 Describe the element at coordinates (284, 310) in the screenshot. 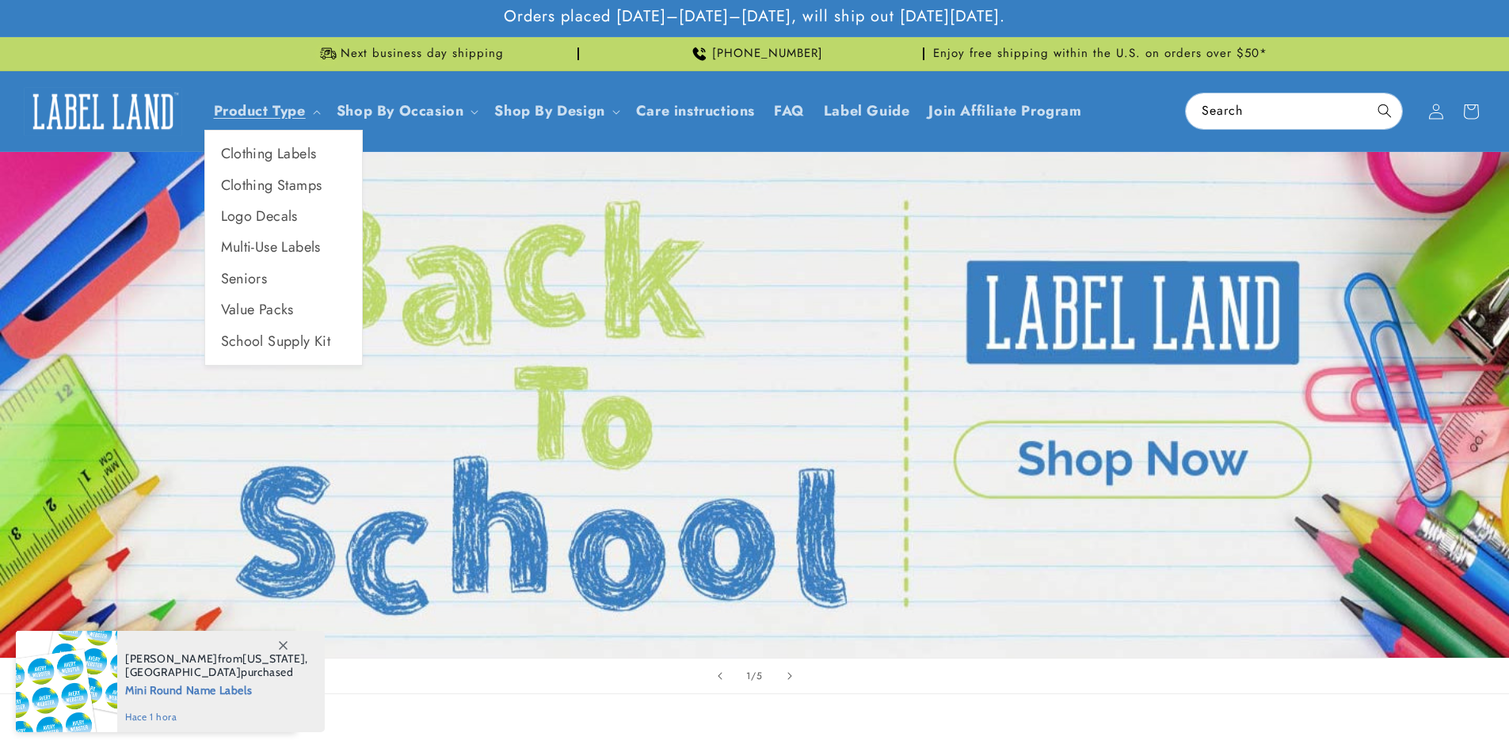

I see `a: Value Packs` at that location.